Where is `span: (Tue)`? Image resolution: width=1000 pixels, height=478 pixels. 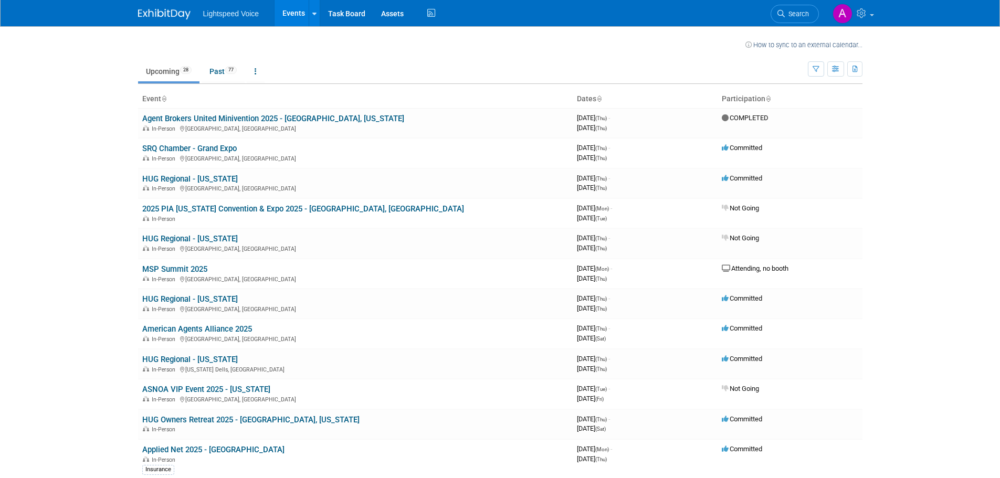 span: (Tue) is located at coordinates (601, 389).